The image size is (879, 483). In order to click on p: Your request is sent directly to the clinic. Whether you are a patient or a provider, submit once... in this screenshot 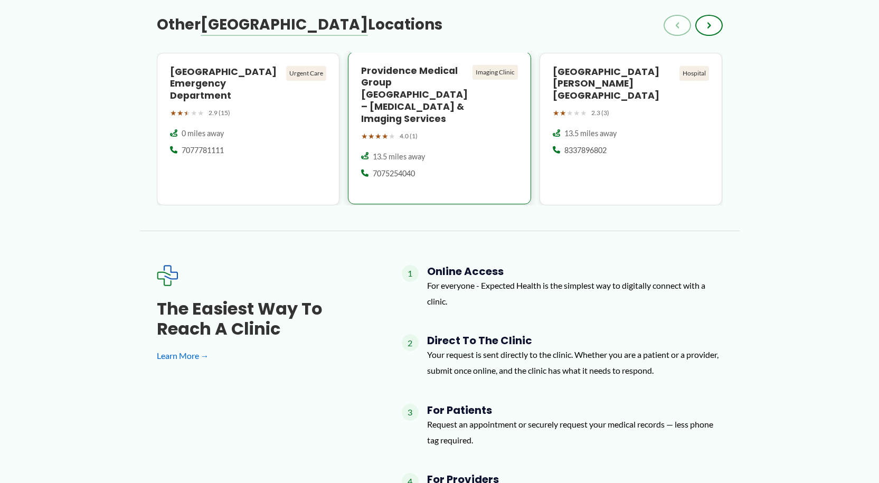, I will do `click(575, 362)`.